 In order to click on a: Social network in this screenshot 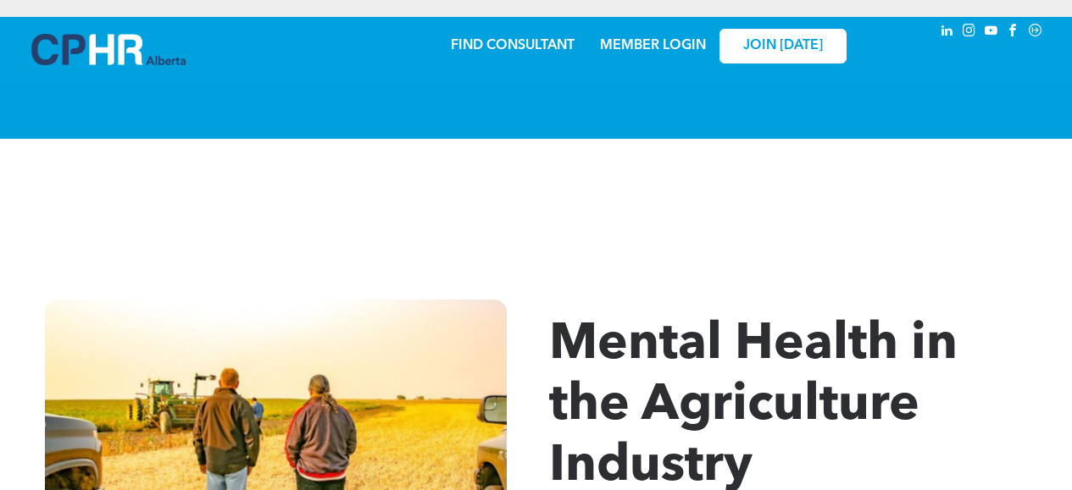, I will do `click(1035, 32)`.